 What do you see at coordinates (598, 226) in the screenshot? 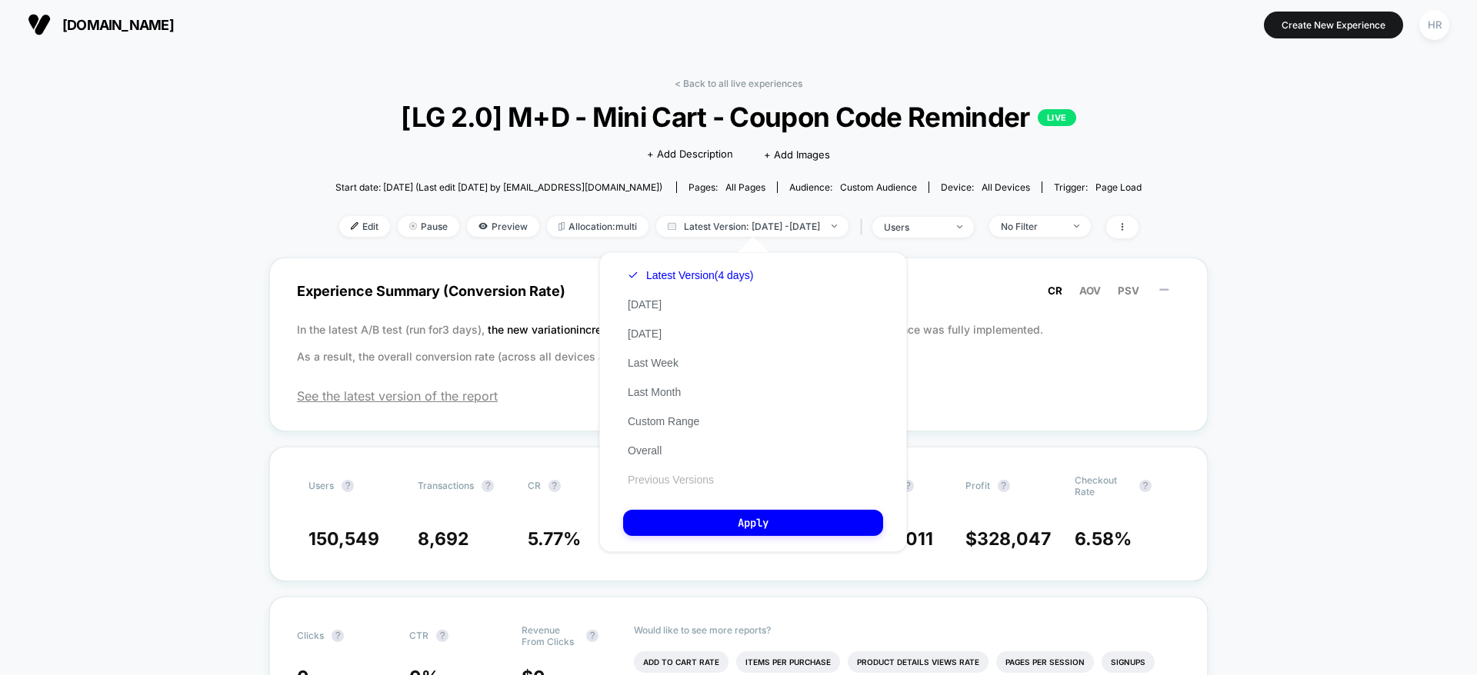
I see `span: Allocation: multi` at bounding box center [598, 226].